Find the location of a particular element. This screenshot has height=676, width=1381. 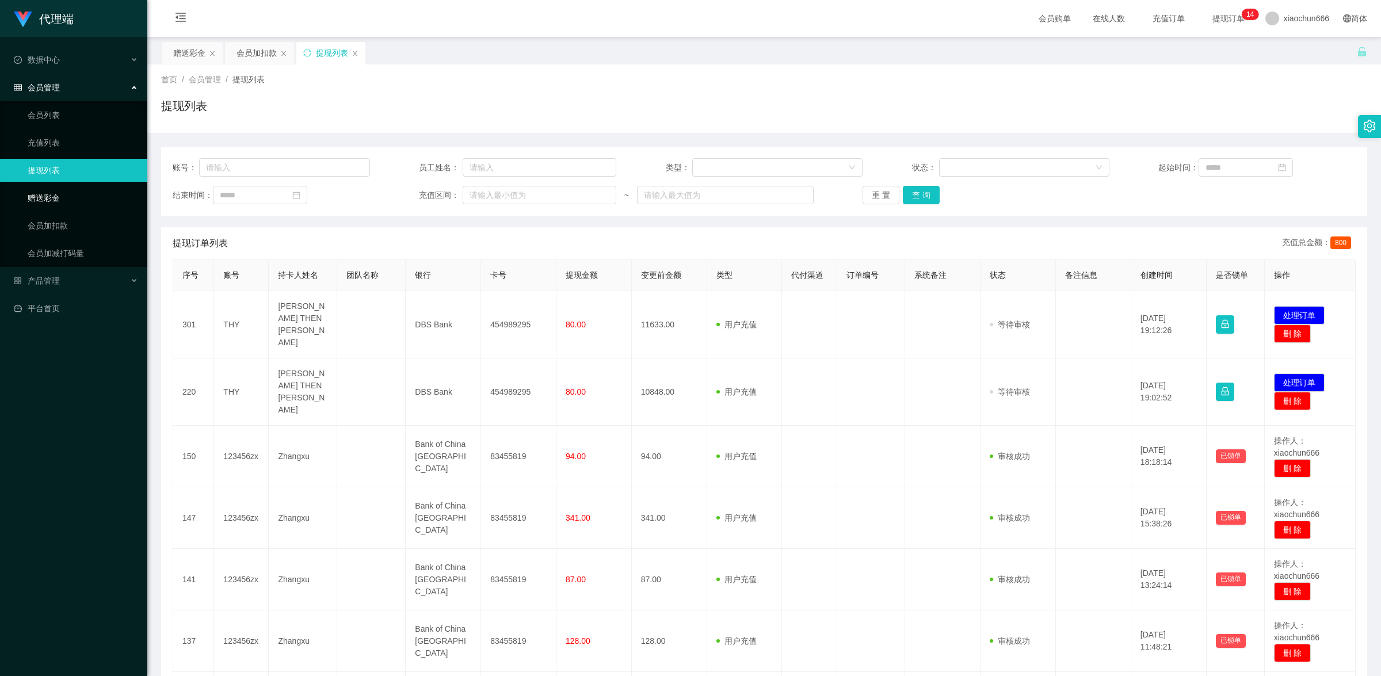

span: 充值订单 is located at coordinates (1169, 18).